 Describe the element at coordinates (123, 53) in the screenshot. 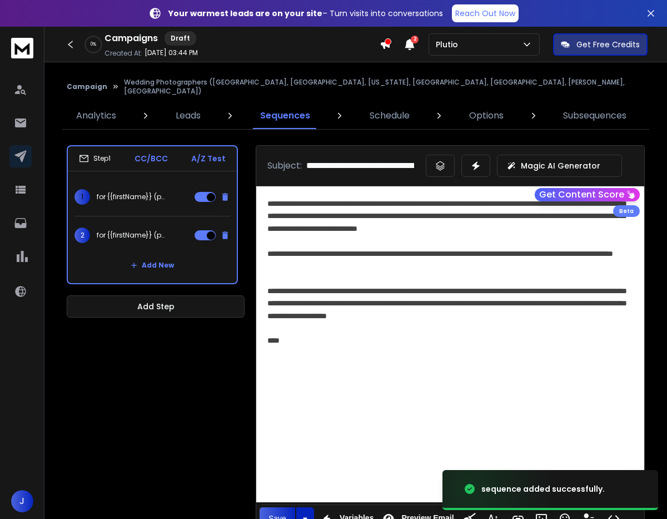

I see `p: Created At:` at that location.